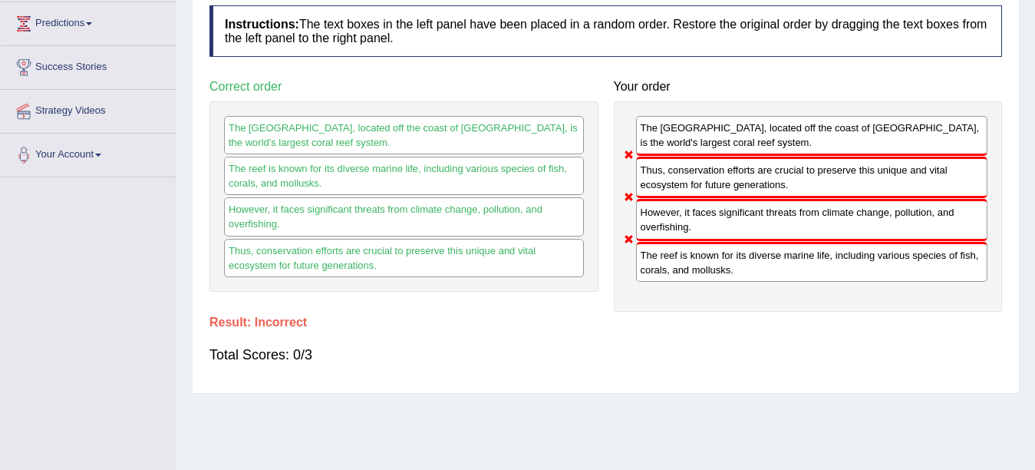  I want to click on h4: The text boxes in the left panel have been placed in a random order. Restore the original order b..., so click(606, 31).